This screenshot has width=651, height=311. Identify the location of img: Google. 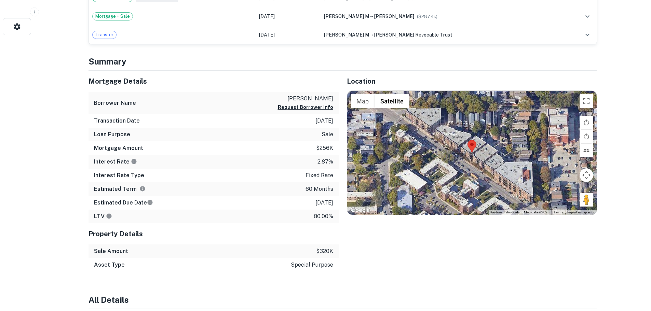
(360, 210).